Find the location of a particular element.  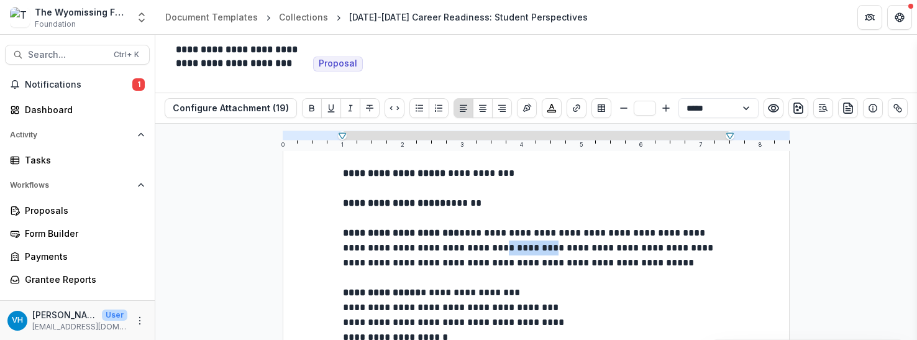

a: Form Builder is located at coordinates (77, 233).